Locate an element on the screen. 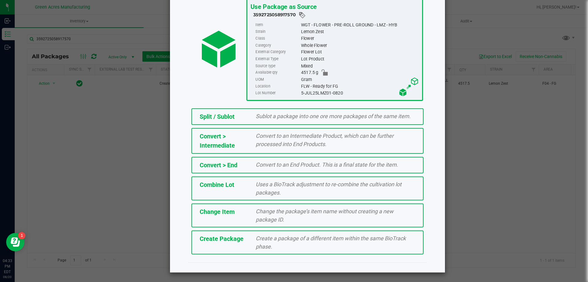 This screenshot has width=588, height=282. span: Convert > End is located at coordinates (218, 165).